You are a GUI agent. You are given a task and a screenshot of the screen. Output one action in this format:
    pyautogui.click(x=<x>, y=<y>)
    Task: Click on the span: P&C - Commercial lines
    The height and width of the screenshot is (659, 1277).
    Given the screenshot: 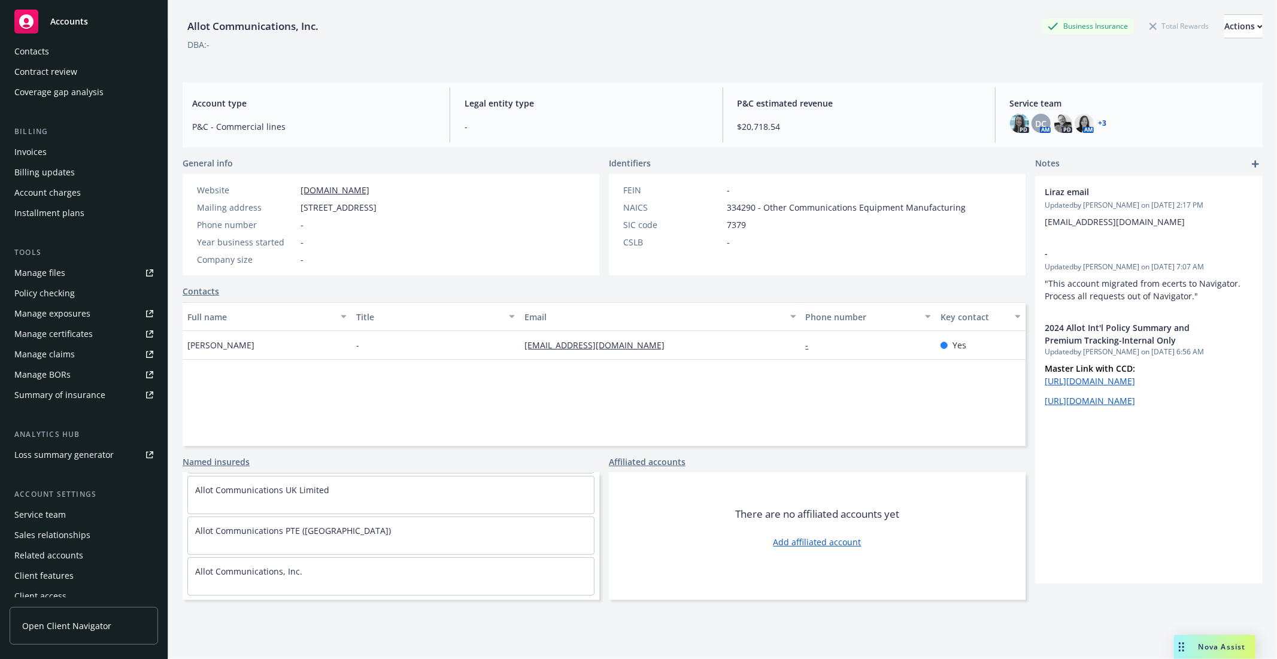 What is the action you would take?
    pyautogui.click(x=314, y=126)
    